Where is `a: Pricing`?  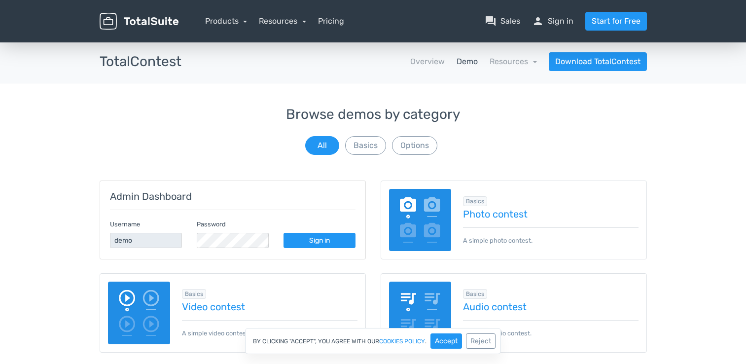
a: Pricing is located at coordinates (331, 21).